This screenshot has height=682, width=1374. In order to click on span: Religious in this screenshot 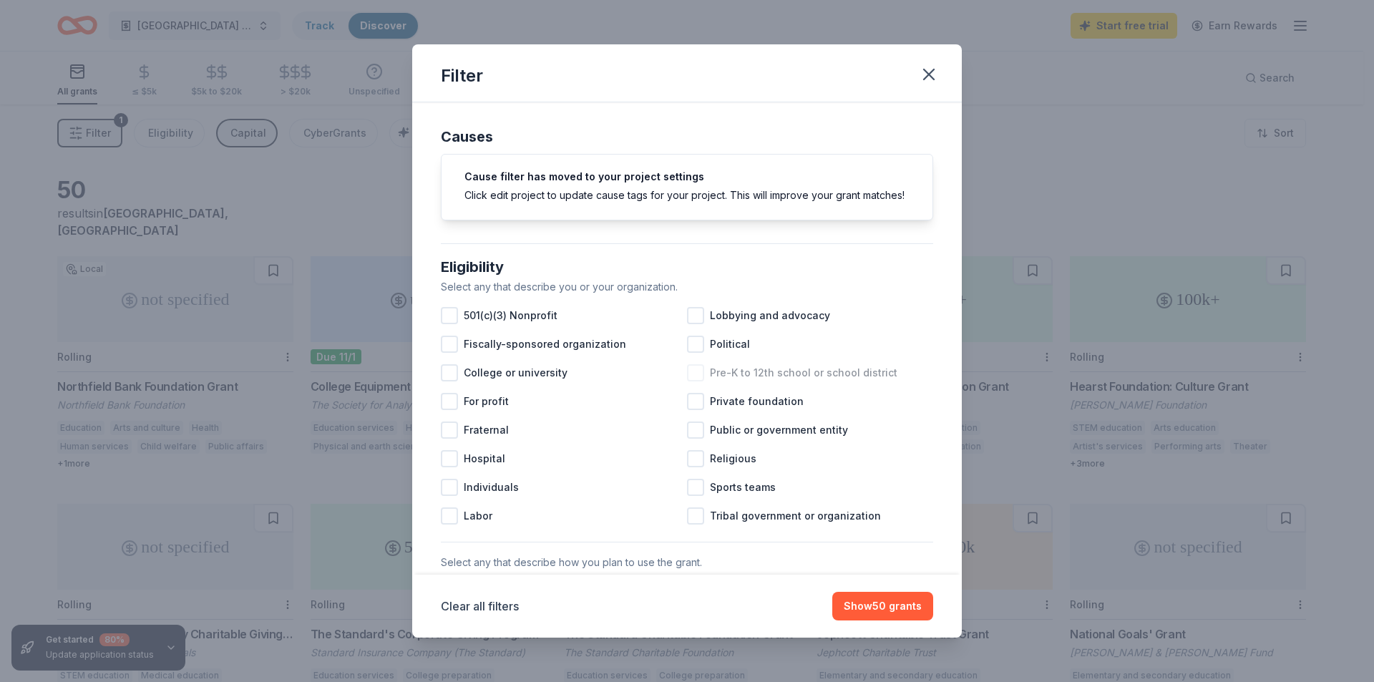, I will do `click(733, 459)`.